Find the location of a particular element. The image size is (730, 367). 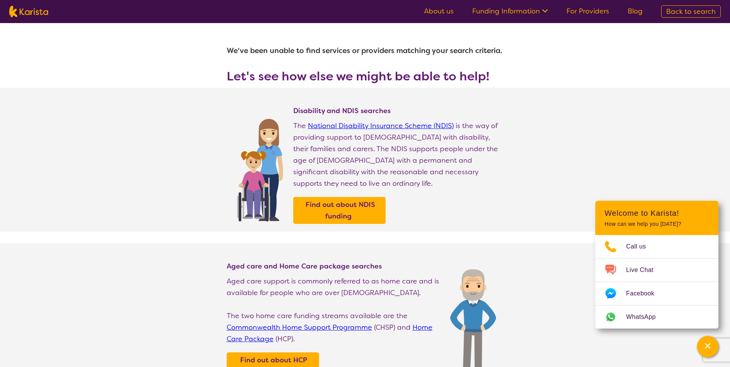

button: Channel Menu is located at coordinates (708, 347).